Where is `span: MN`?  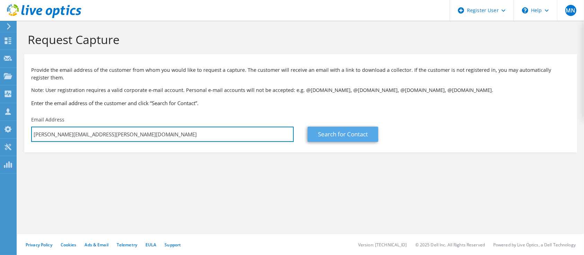 span: MN is located at coordinates (571, 10).